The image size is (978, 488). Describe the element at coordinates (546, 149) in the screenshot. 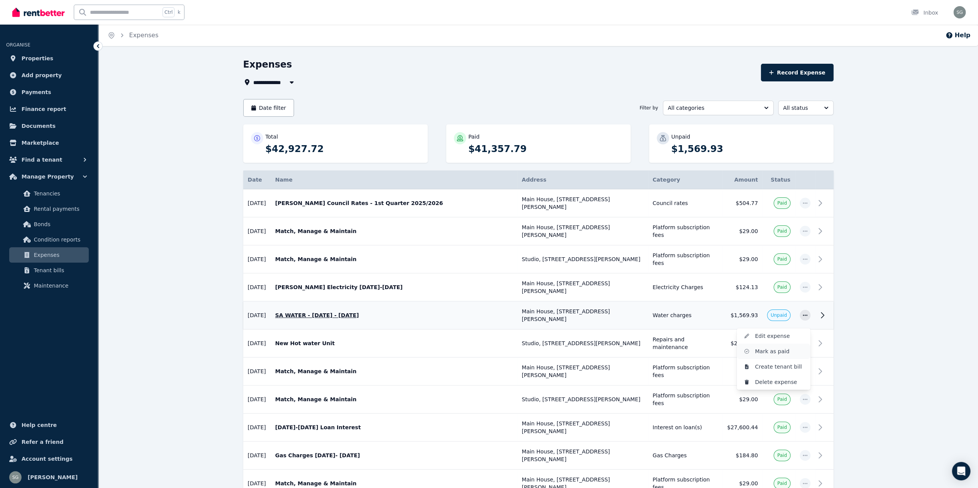

I see `p: $41,357.79` at that location.